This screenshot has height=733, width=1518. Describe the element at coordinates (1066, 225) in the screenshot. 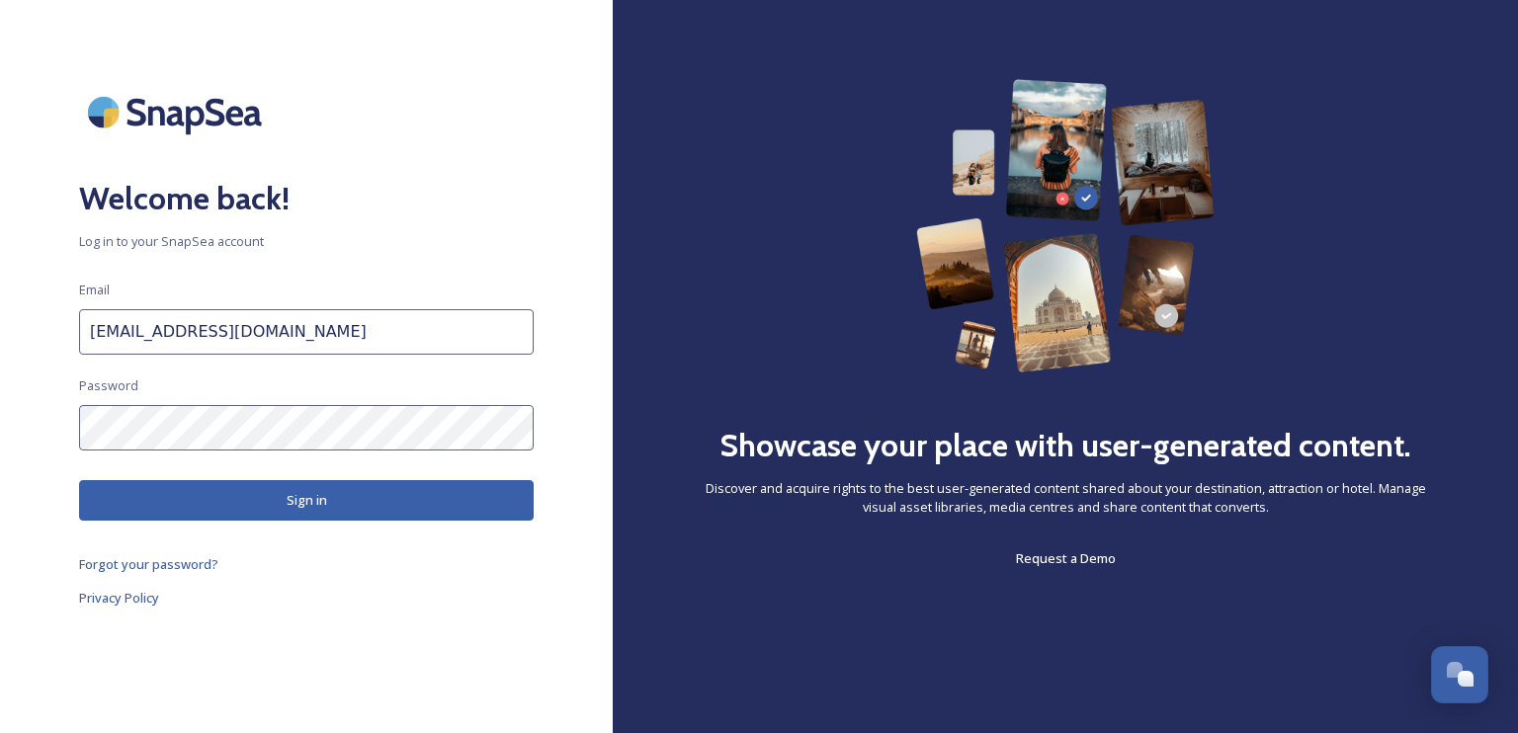

I see `img: 63b42ca75bacad526042e722_Group%20154-p-800.png` at that location.